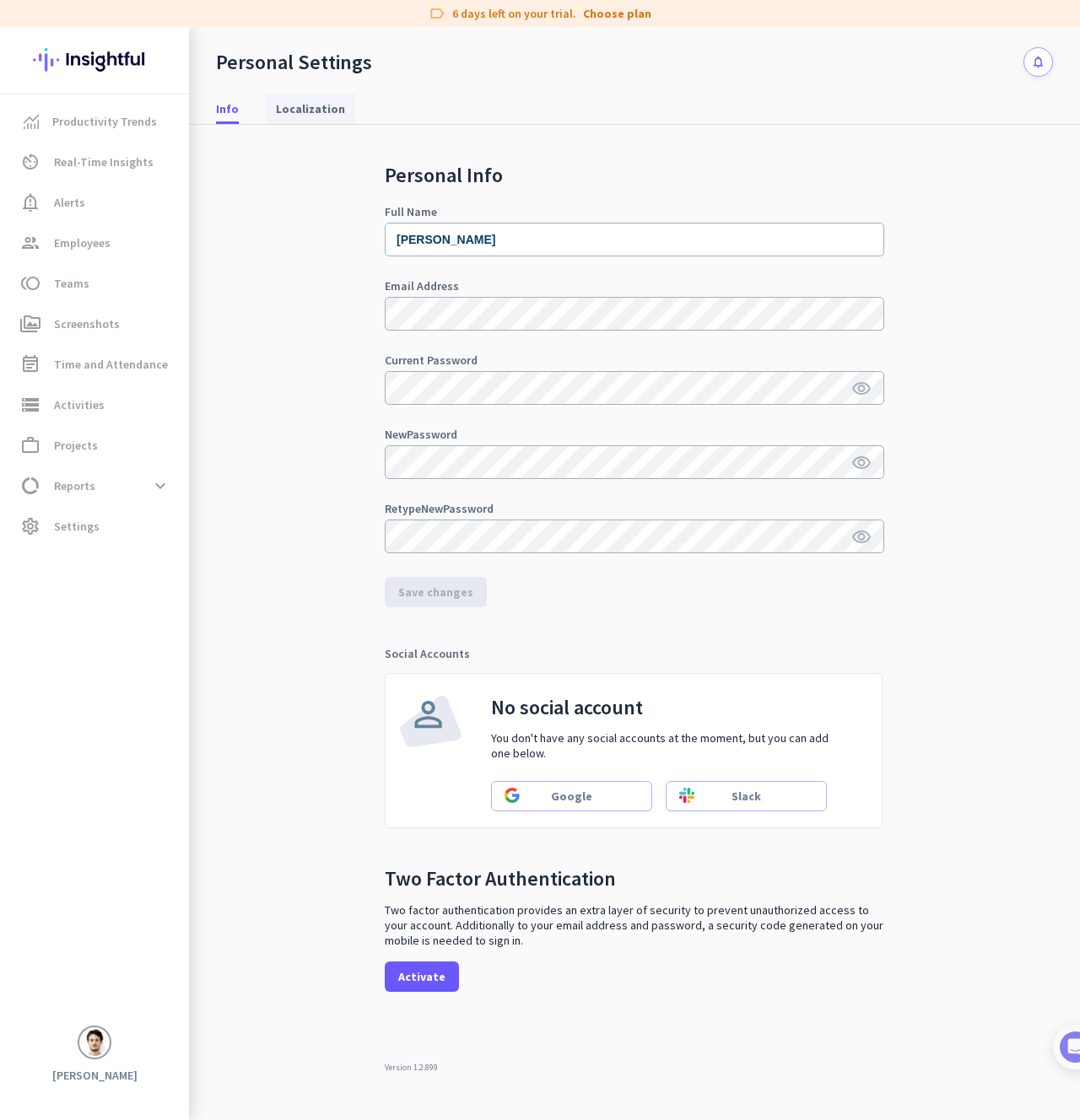 Image resolution: width=1080 pixels, height=1120 pixels. What do you see at coordinates (97, 364) in the screenshot?
I see `a: event_noteTime and Attendance` at bounding box center [97, 364].